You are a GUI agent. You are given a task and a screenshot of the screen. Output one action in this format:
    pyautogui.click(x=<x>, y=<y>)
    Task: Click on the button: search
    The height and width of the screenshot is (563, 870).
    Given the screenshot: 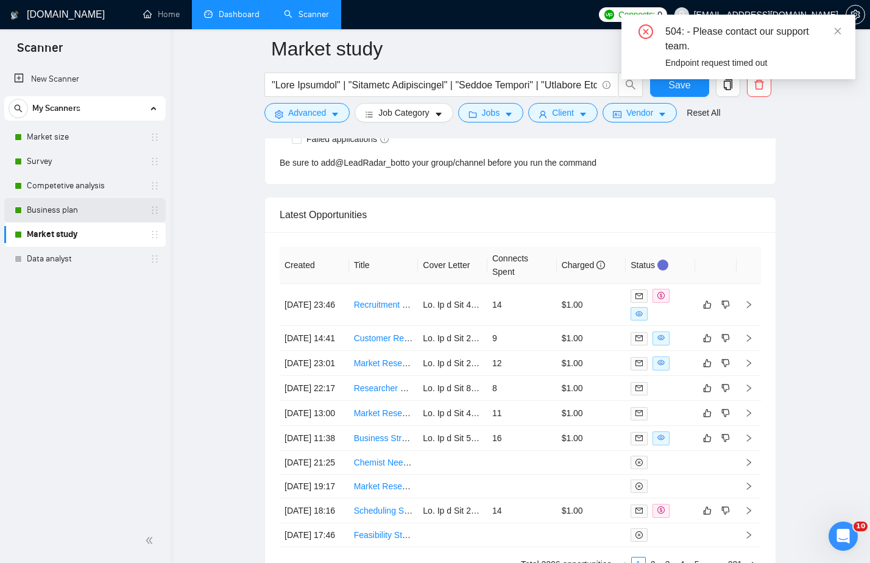 What is the action you would take?
    pyautogui.click(x=18, y=108)
    